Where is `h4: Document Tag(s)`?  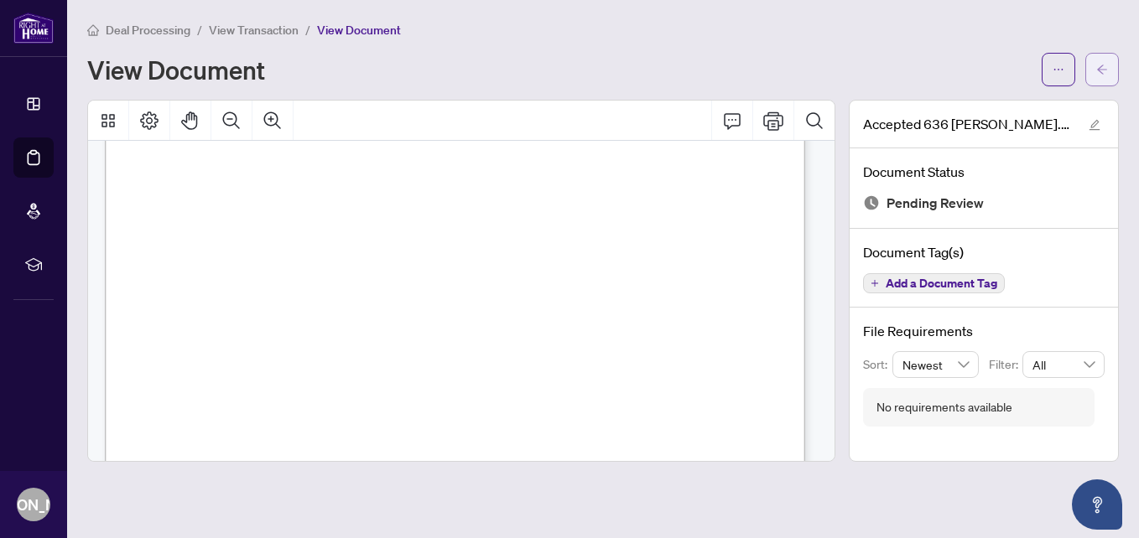 h4: Document Tag(s) is located at coordinates (984, 252).